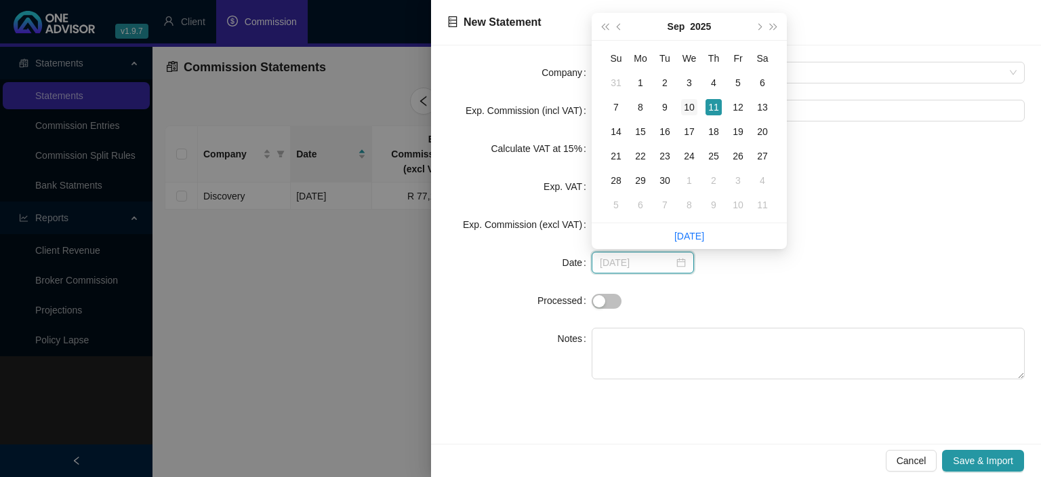  I want to click on th: Th, so click(714, 58).